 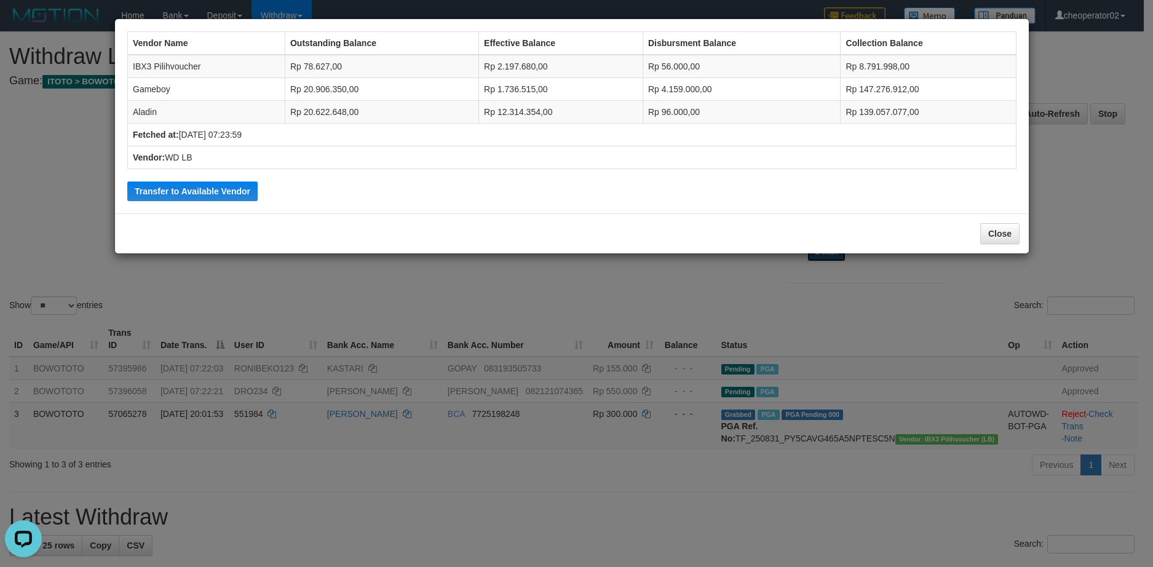 I want to click on td: Rp 78.627,00, so click(x=381, y=66).